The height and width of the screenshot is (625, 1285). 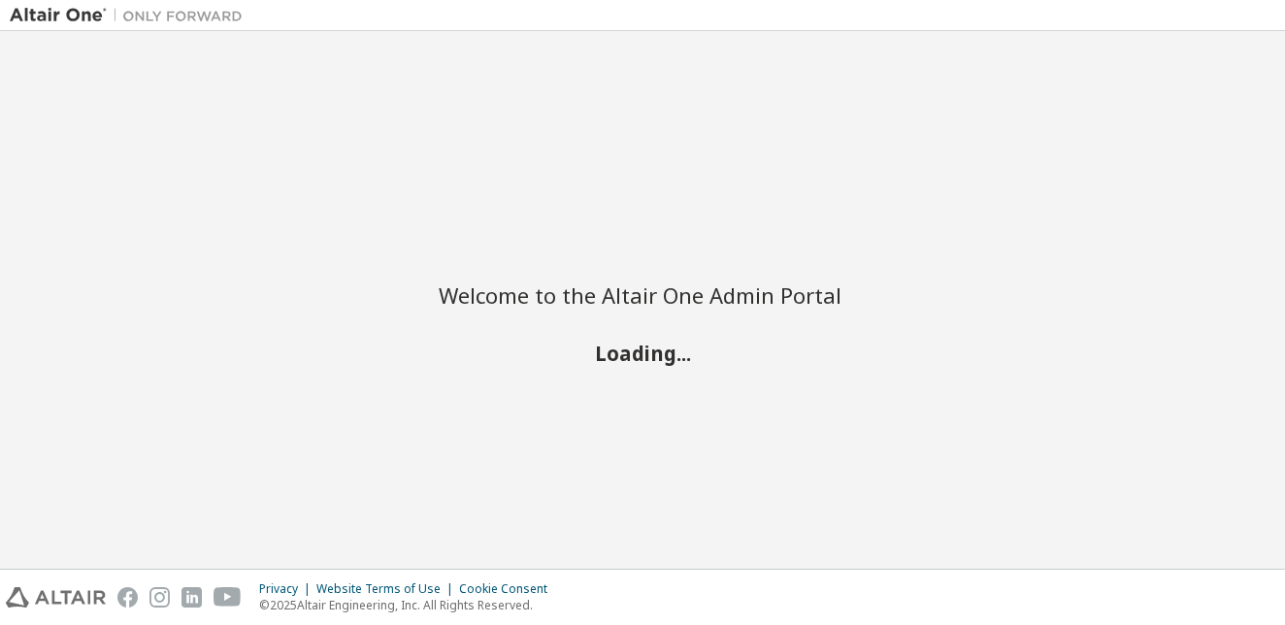 What do you see at coordinates (287, 589) in the screenshot?
I see `div: Privacy` at bounding box center [287, 589].